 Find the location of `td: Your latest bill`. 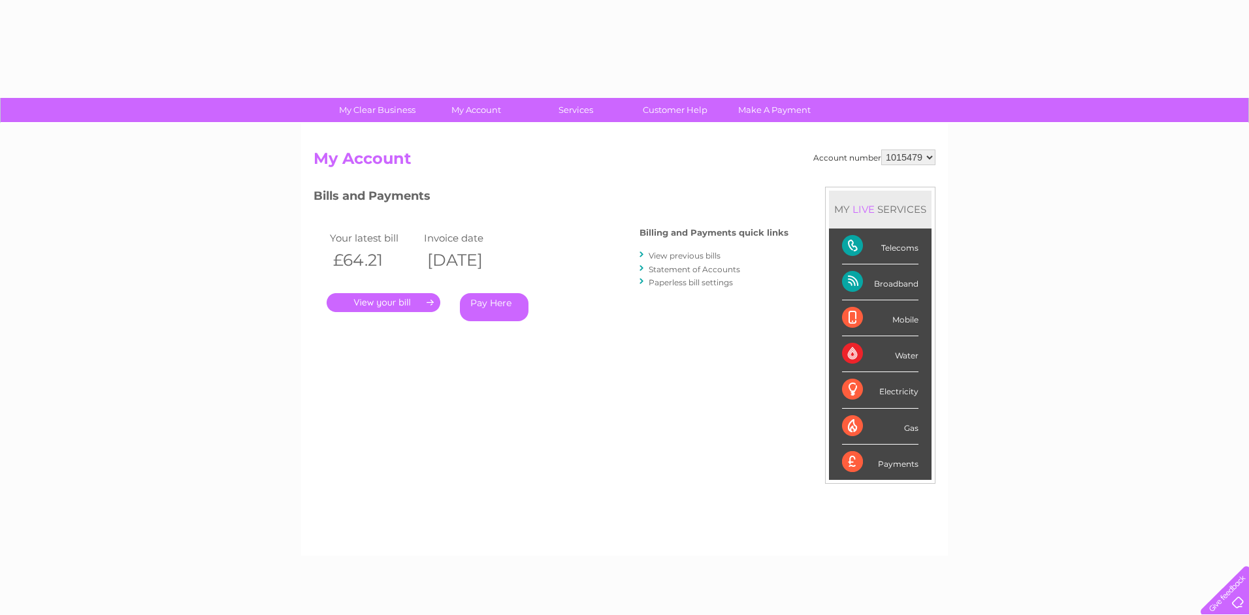

td: Your latest bill is located at coordinates (374, 238).